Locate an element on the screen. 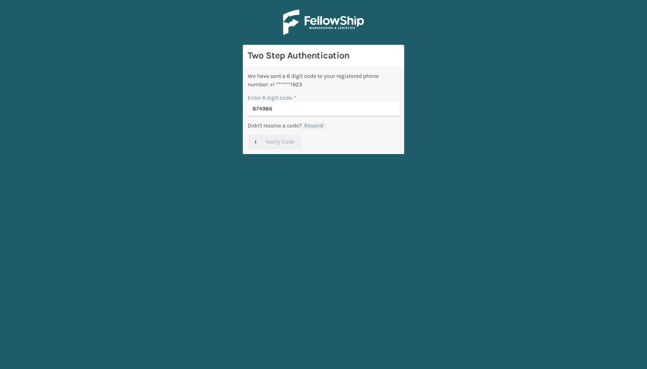 The image size is (647, 369). button: Verify Code is located at coordinates (275, 142).